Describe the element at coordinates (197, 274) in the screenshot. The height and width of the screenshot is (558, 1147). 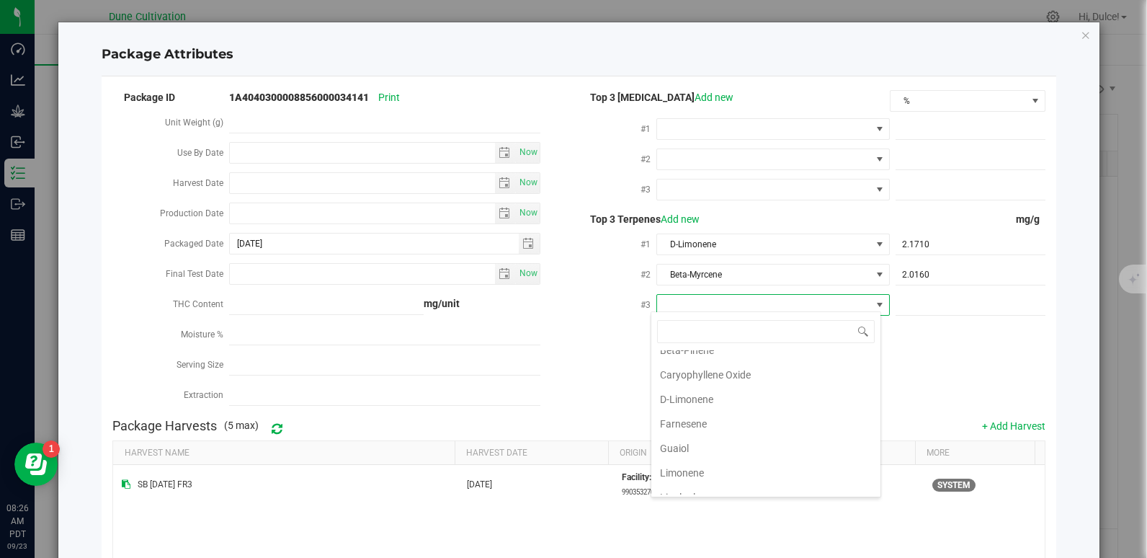
I see `label: Final Test Date` at that location.